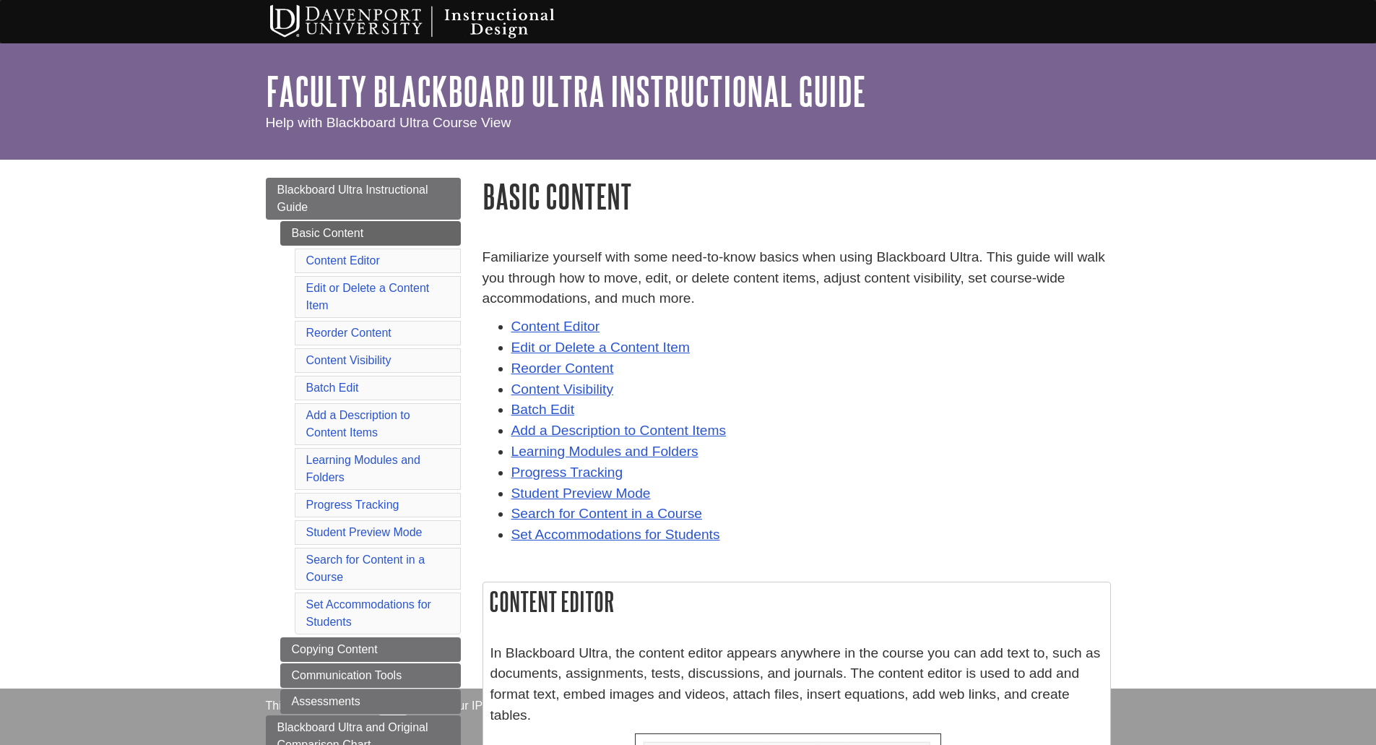 This screenshot has height=745, width=1376. I want to click on a: Copying Content, so click(371, 649).